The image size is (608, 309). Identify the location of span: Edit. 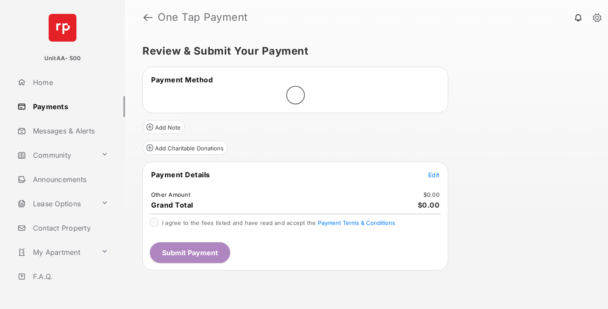
(434, 175).